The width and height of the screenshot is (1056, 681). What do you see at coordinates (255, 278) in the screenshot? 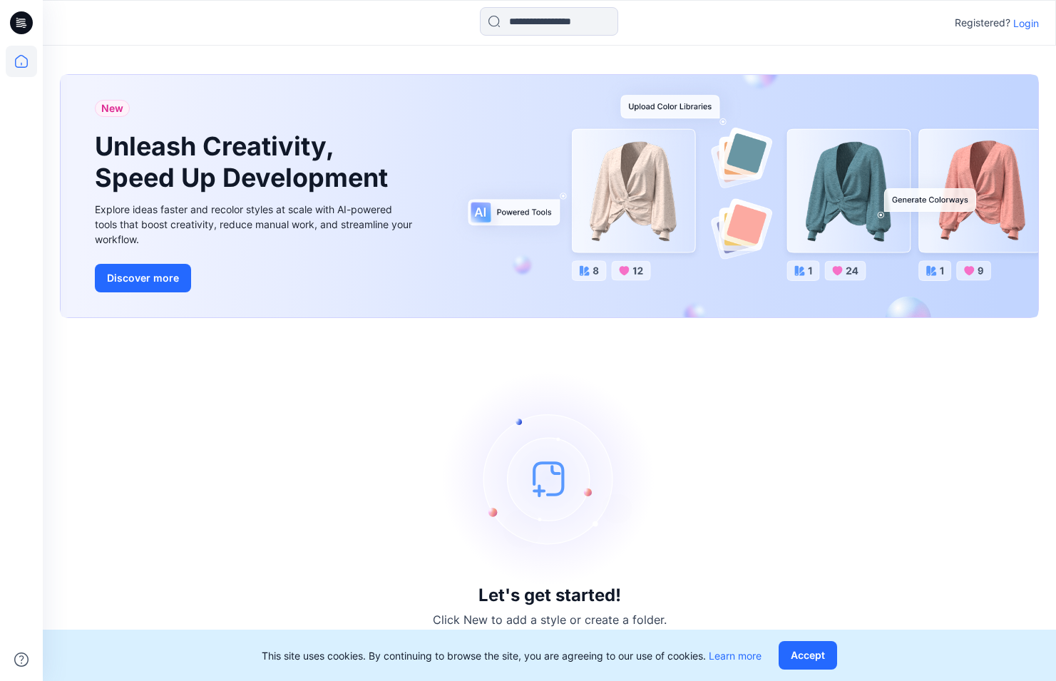
I see `a: Discover more` at bounding box center [255, 278].